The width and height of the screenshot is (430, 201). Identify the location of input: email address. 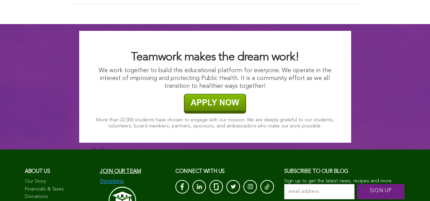
(319, 192).